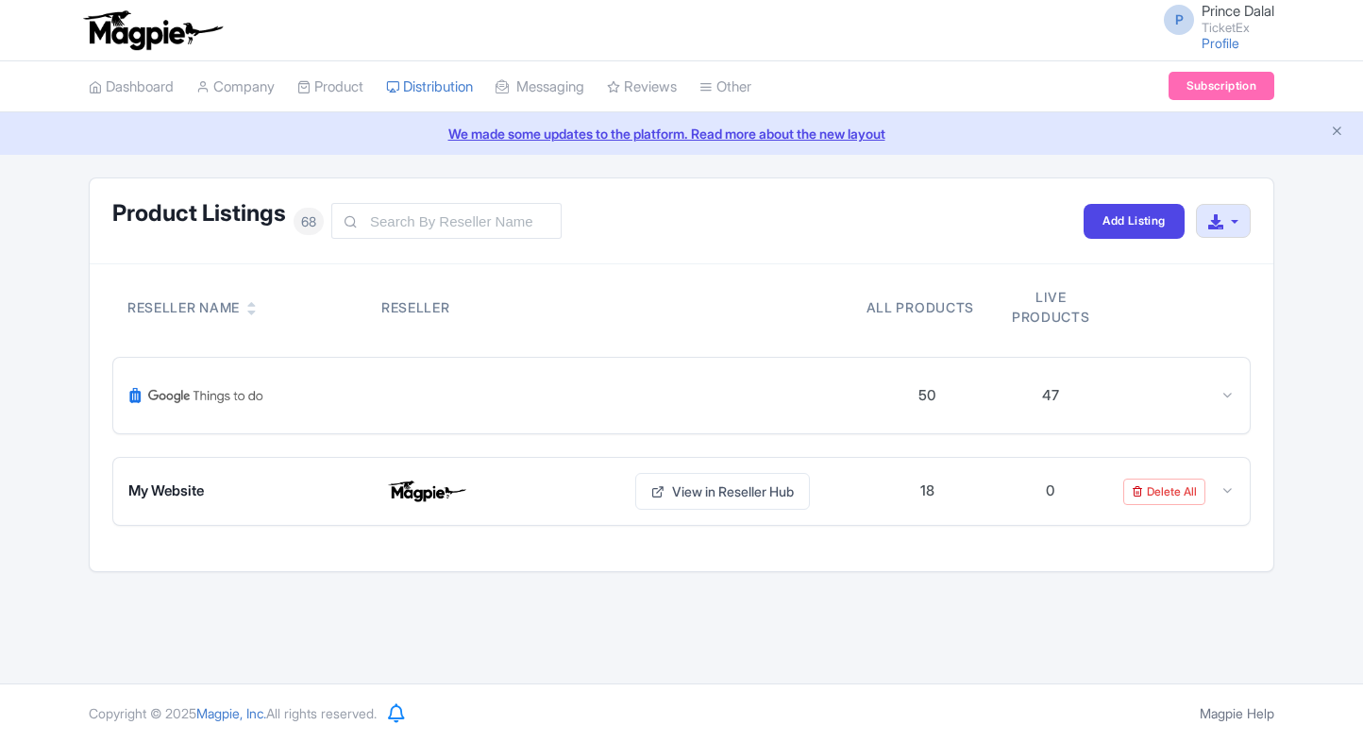 The width and height of the screenshot is (1363, 742). Describe the element at coordinates (183, 307) in the screenshot. I see `div: Reseller Name` at that location.